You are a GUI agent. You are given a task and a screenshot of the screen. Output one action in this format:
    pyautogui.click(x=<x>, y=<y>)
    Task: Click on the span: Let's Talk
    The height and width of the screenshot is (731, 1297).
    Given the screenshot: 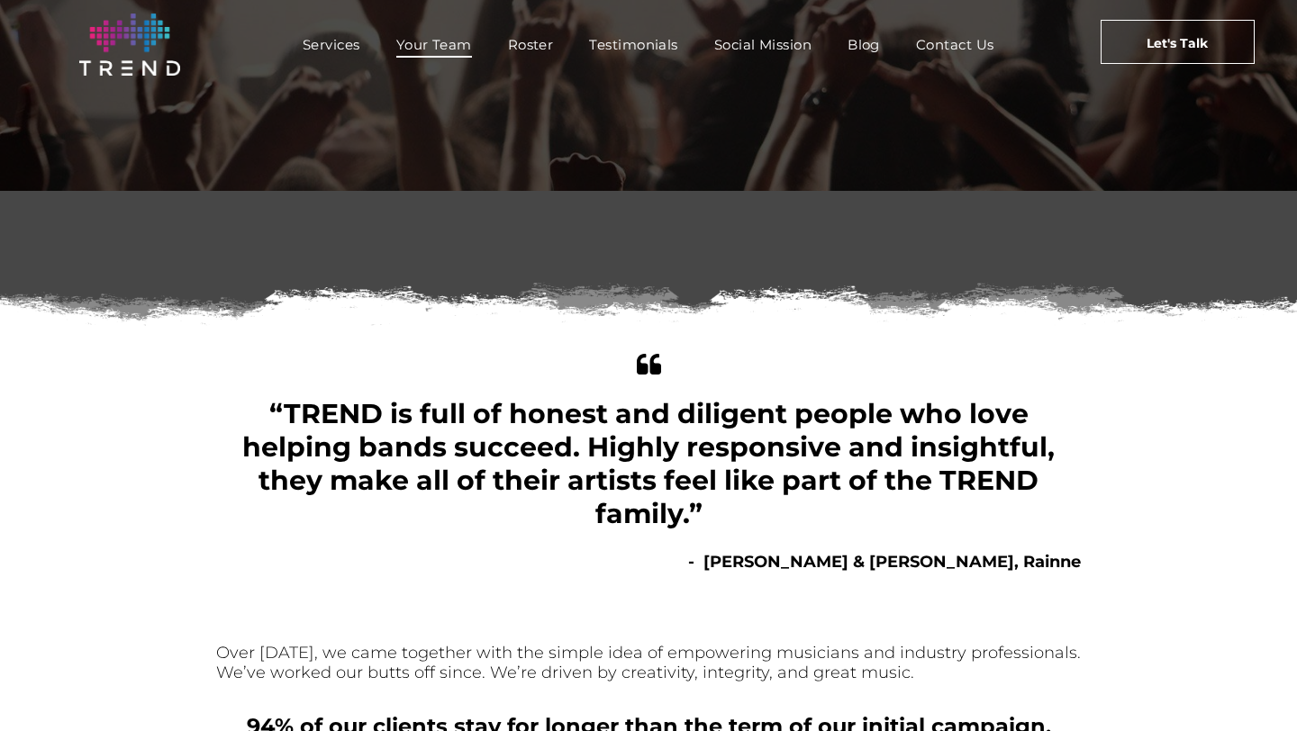 What is the action you would take?
    pyautogui.click(x=1177, y=43)
    